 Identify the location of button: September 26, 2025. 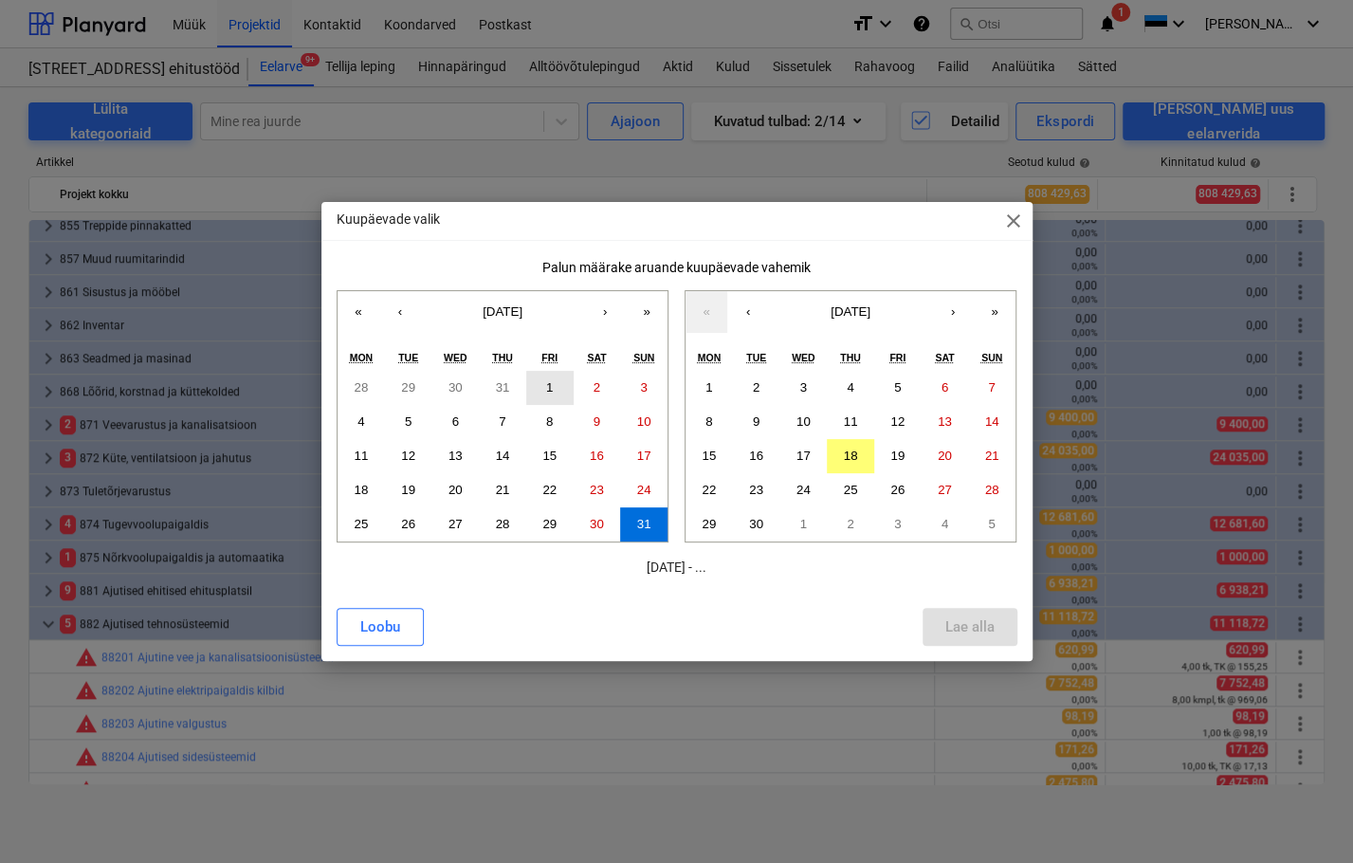
(898, 490).